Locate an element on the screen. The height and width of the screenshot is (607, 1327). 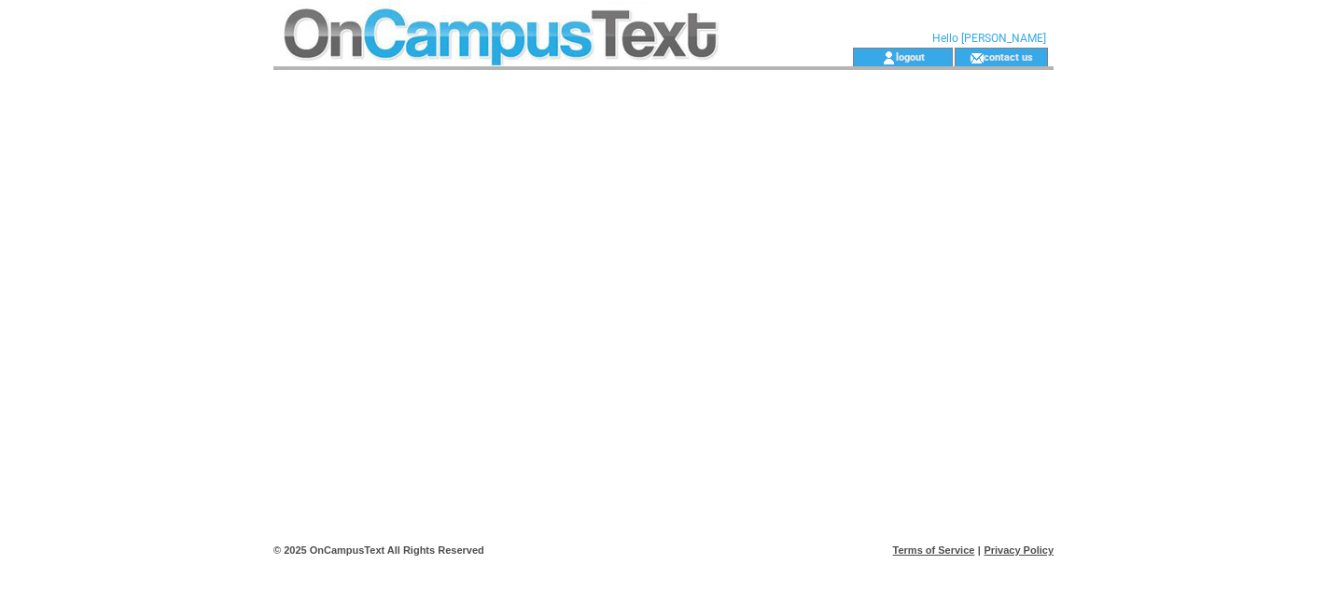
a: logout is located at coordinates (910, 56).